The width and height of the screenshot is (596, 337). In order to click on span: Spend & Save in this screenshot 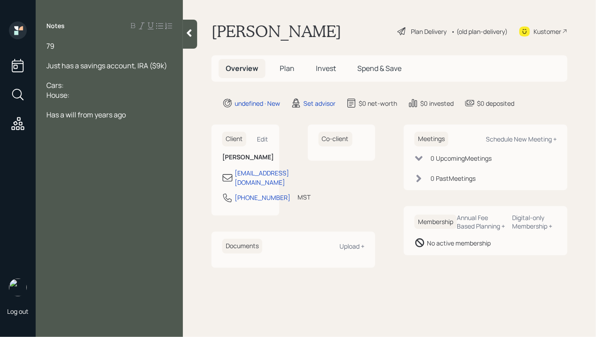, I will do `click(379, 68)`.